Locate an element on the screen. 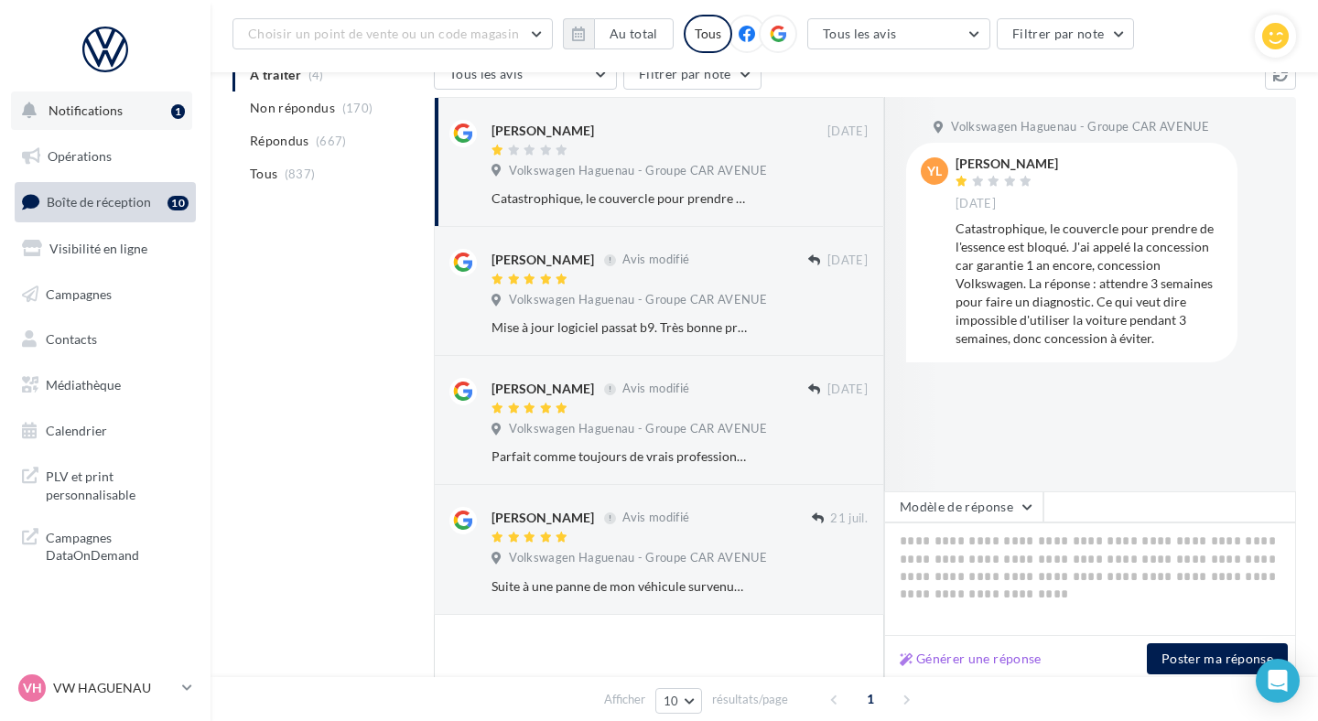 The image size is (1318, 721). span: Choisir un point de vente ou un code magasin is located at coordinates (383, 33).